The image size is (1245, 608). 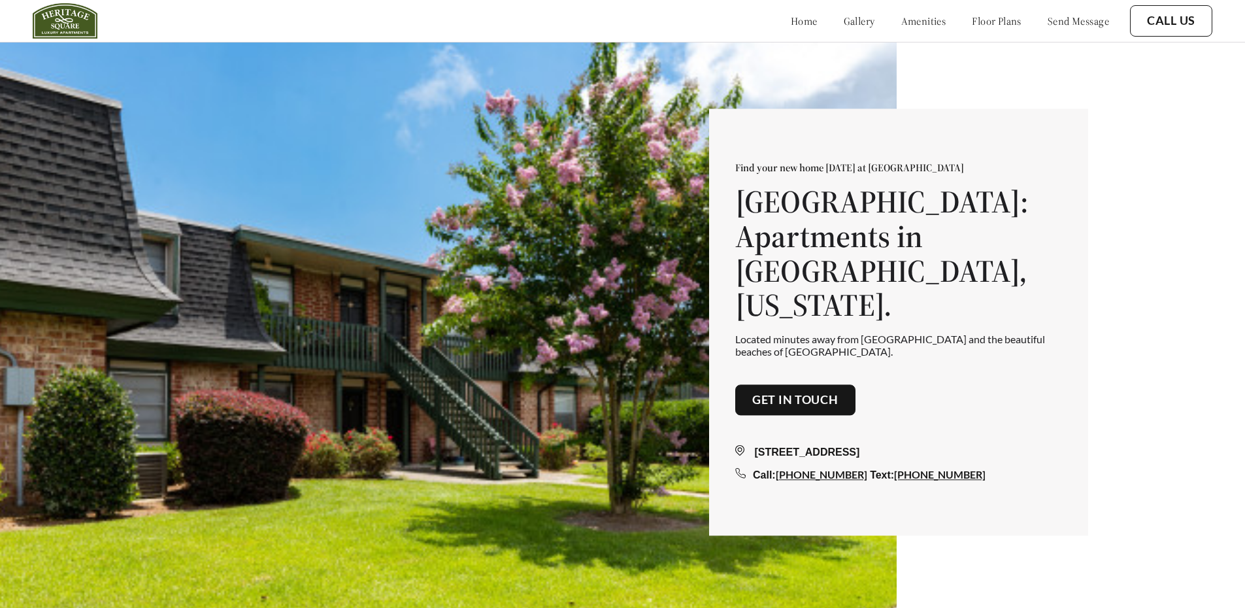 What do you see at coordinates (795, 400) in the screenshot?
I see `a: Get in touch` at bounding box center [795, 400].